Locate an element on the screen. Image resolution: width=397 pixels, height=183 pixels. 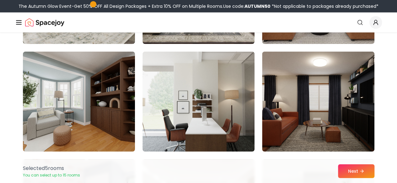
div: The Autumn Glow Event-Get 50% OFF All Design Packages + Extra 10% OFF on Multiple Rooms. is located at coordinates (198, 6).